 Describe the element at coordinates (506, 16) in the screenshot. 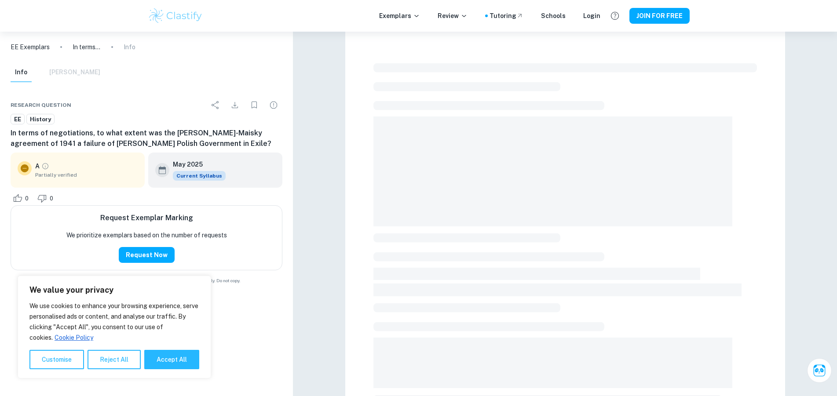

I see `a: Tutoring` at that location.